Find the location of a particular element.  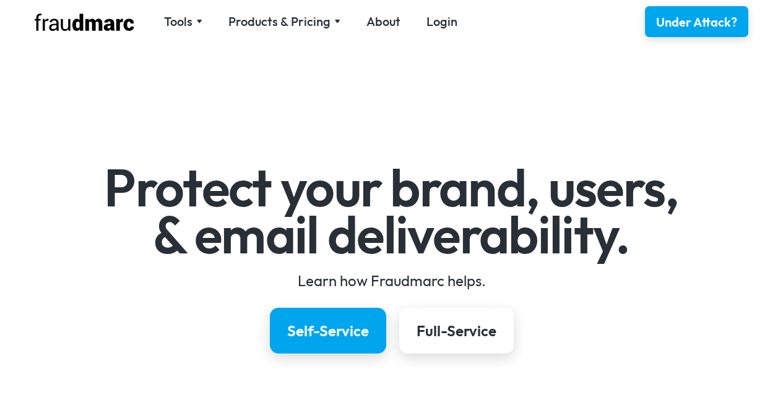

a: Under Attack? is located at coordinates (696, 22).